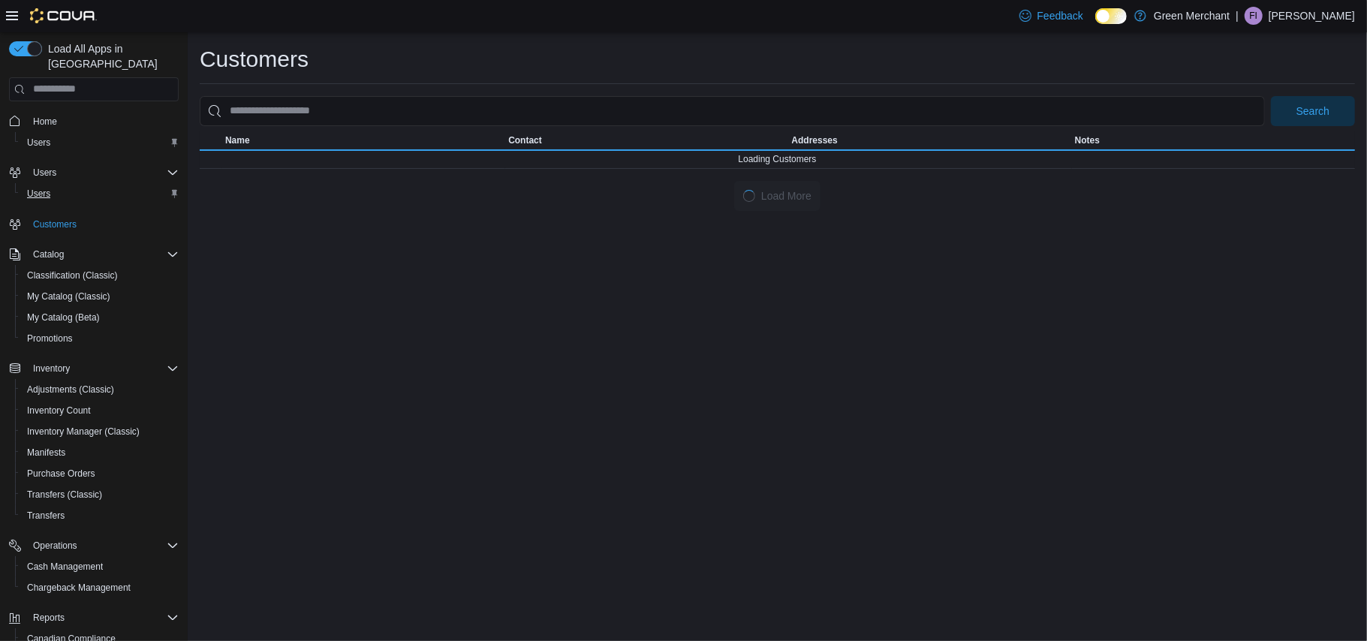 Image resolution: width=1367 pixels, height=641 pixels. What do you see at coordinates (79, 588) in the screenshot?
I see `span: Chargeback Management` at bounding box center [79, 588].